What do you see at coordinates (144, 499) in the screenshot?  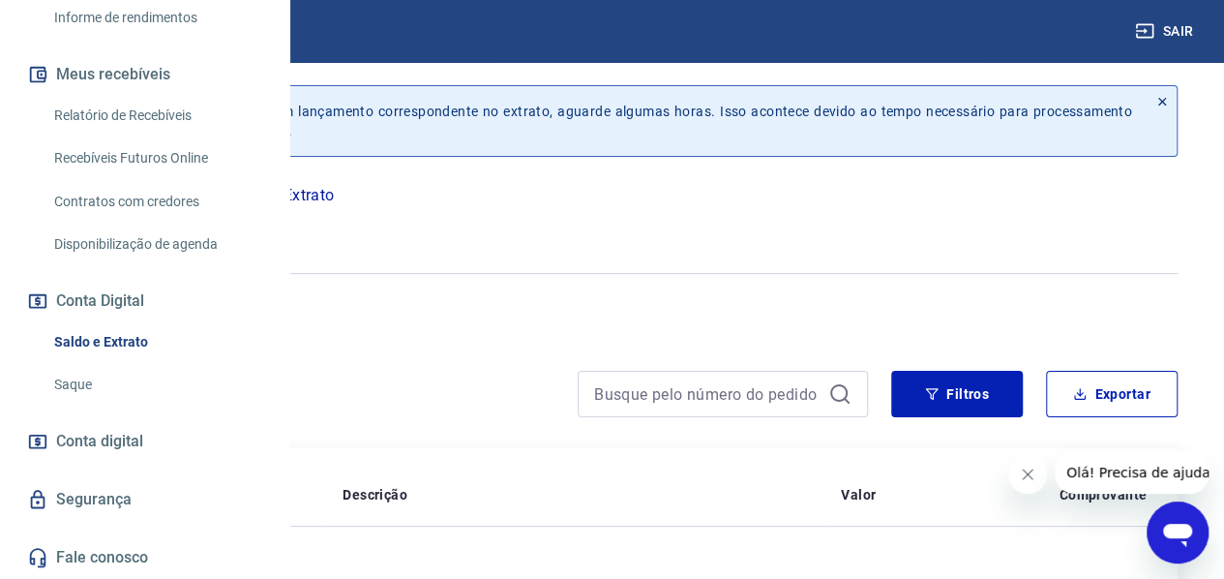 I see `a: Segurança` at bounding box center [144, 499].